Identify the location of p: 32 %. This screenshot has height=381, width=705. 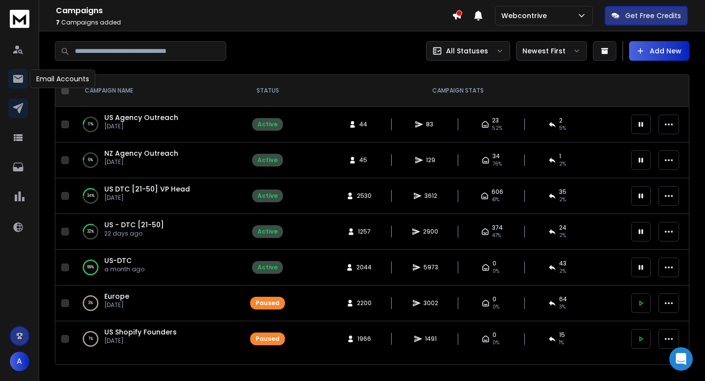
(91, 232).